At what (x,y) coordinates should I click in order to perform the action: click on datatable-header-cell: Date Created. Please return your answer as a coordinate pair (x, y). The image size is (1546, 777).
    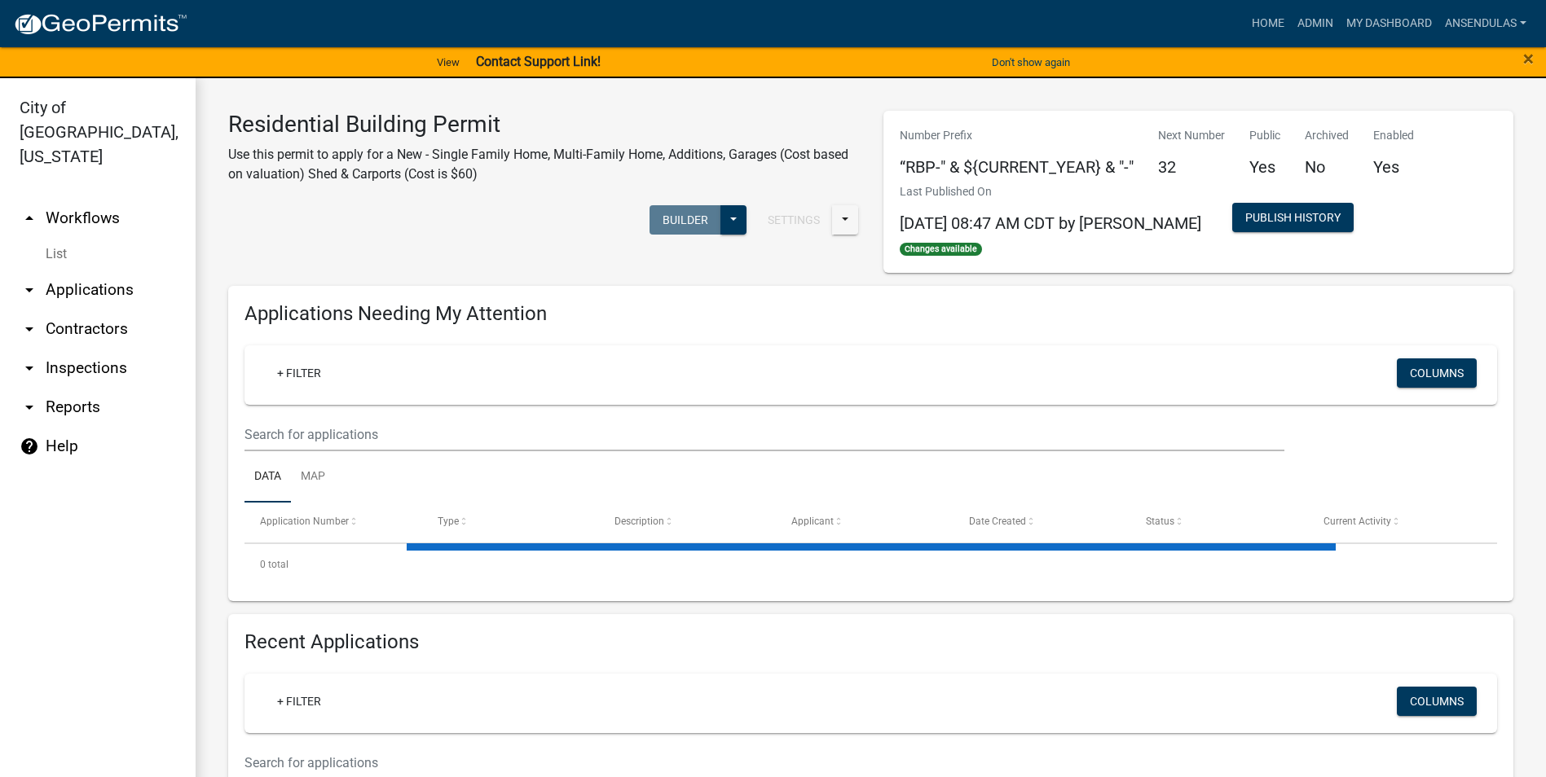
    Looking at the image, I should click on (1041, 522).